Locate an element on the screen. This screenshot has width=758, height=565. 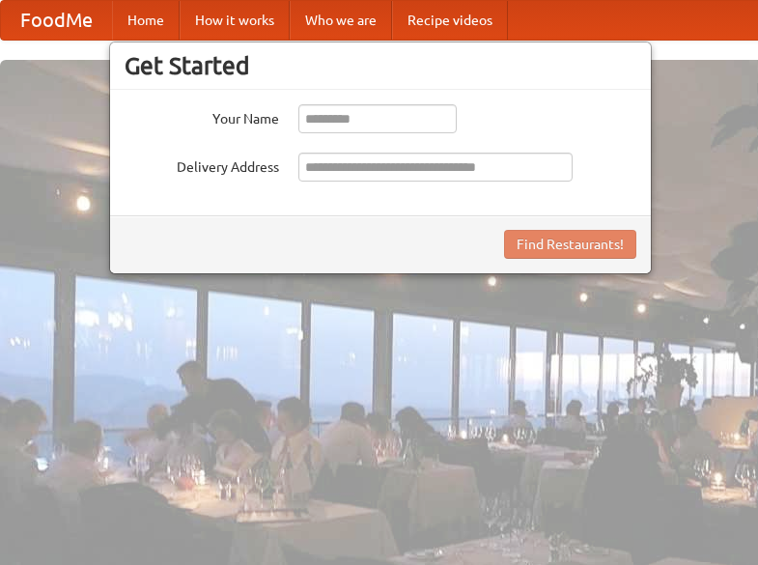
a: How it works is located at coordinates (235, 20).